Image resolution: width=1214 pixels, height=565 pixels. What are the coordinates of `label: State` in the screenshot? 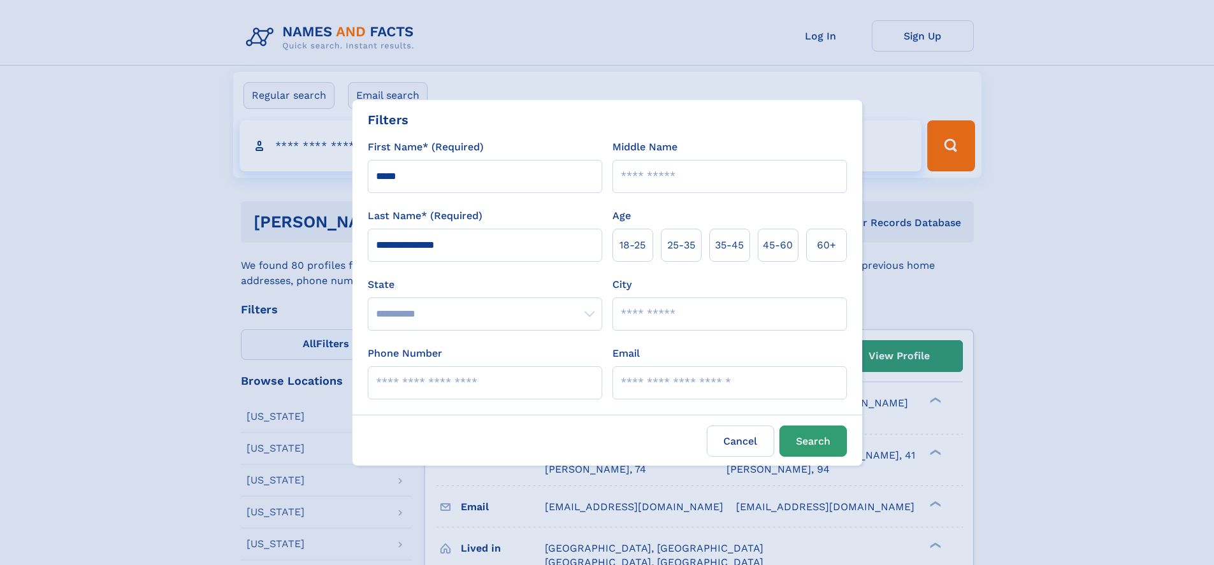 It's located at (485, 285).